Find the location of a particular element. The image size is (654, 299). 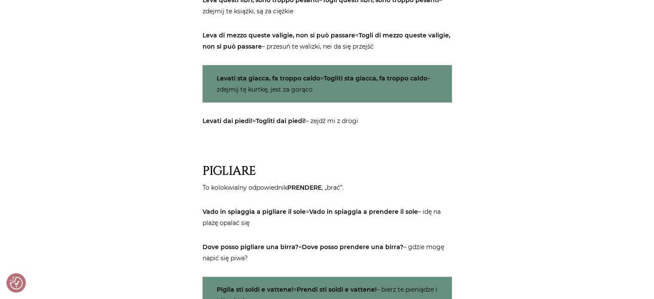

p: = – przesuń te walizki, nei da się przejść is located at coordinates (327, 41).